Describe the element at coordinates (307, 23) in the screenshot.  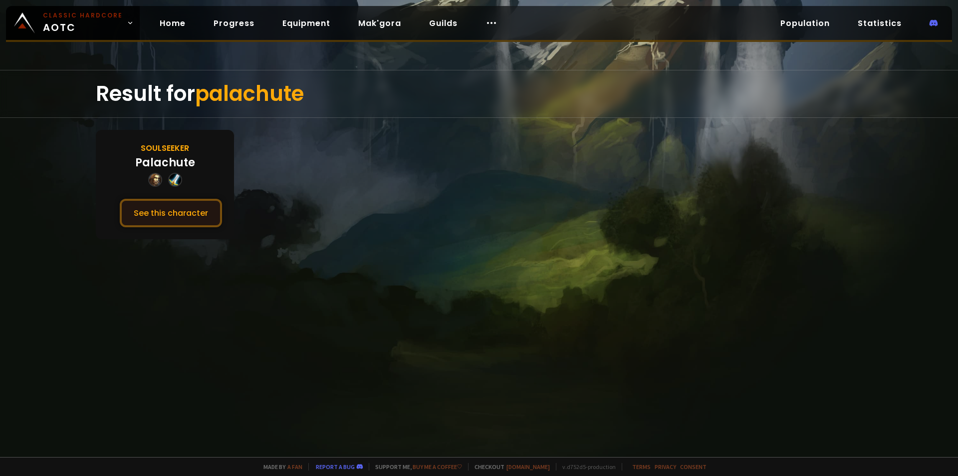
I see `a: Equipment` at that location.